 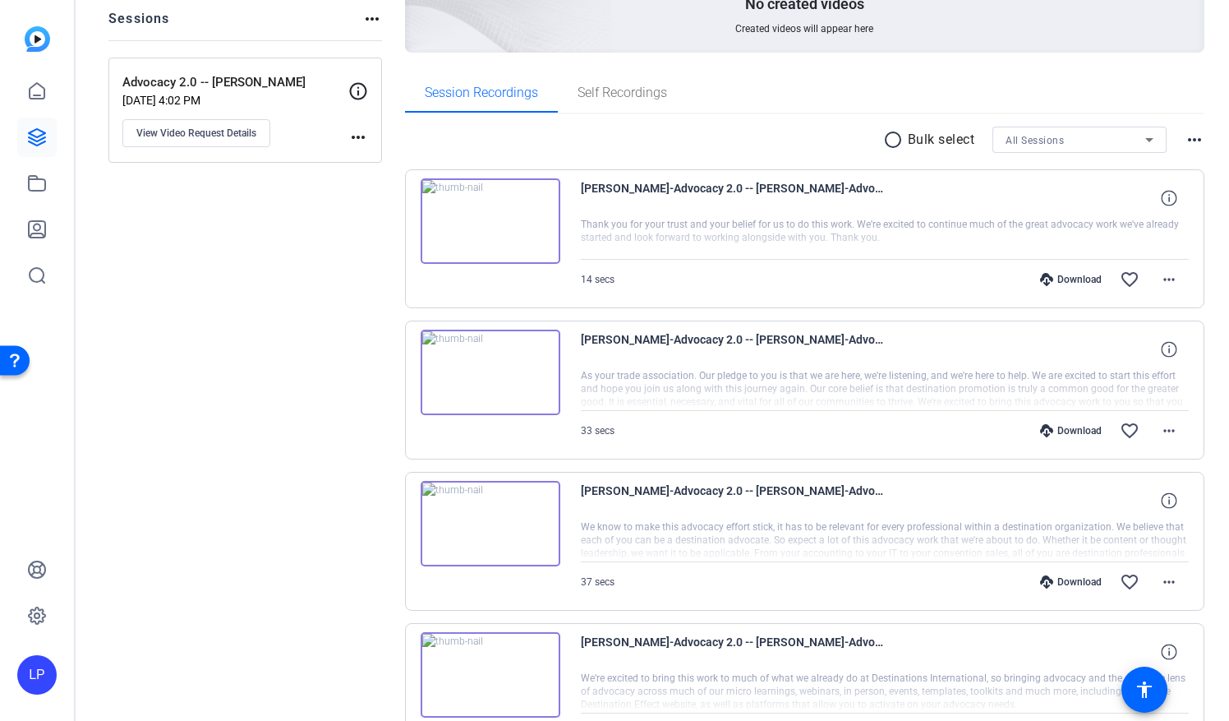 I want to click on div: LP, so click(x=37, y=675).